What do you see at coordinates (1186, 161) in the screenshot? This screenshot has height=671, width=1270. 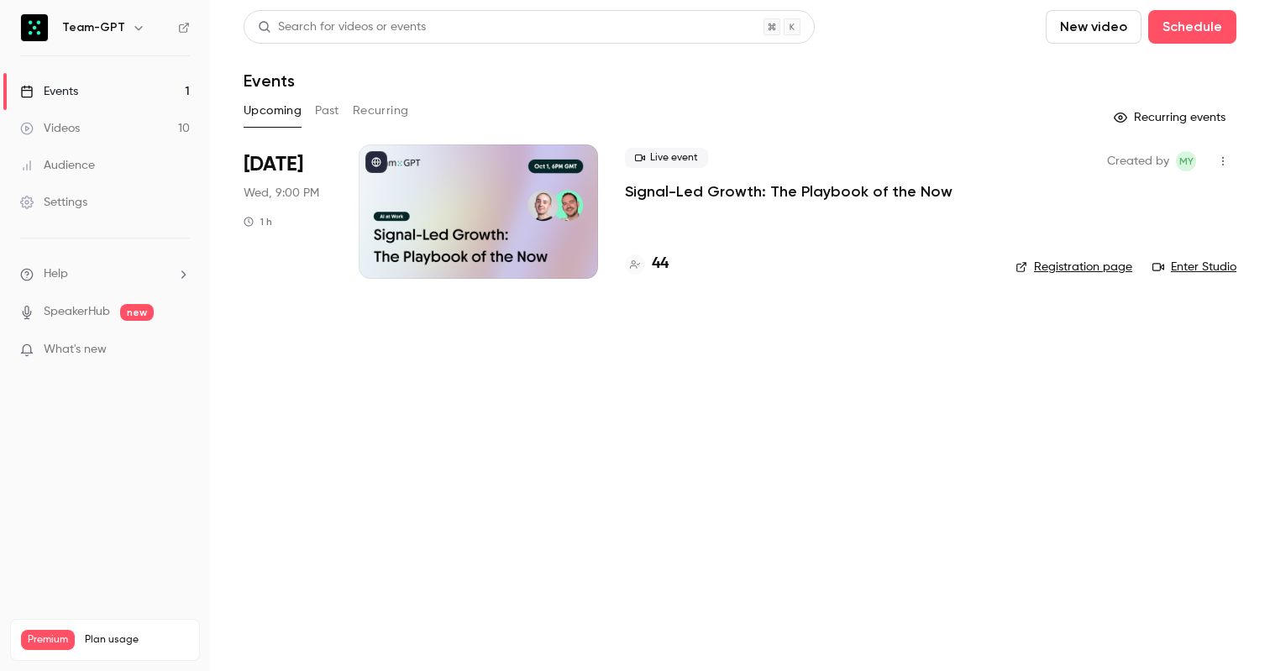 I see `span: Martin Yochev` at bounding box center [1186, 161].